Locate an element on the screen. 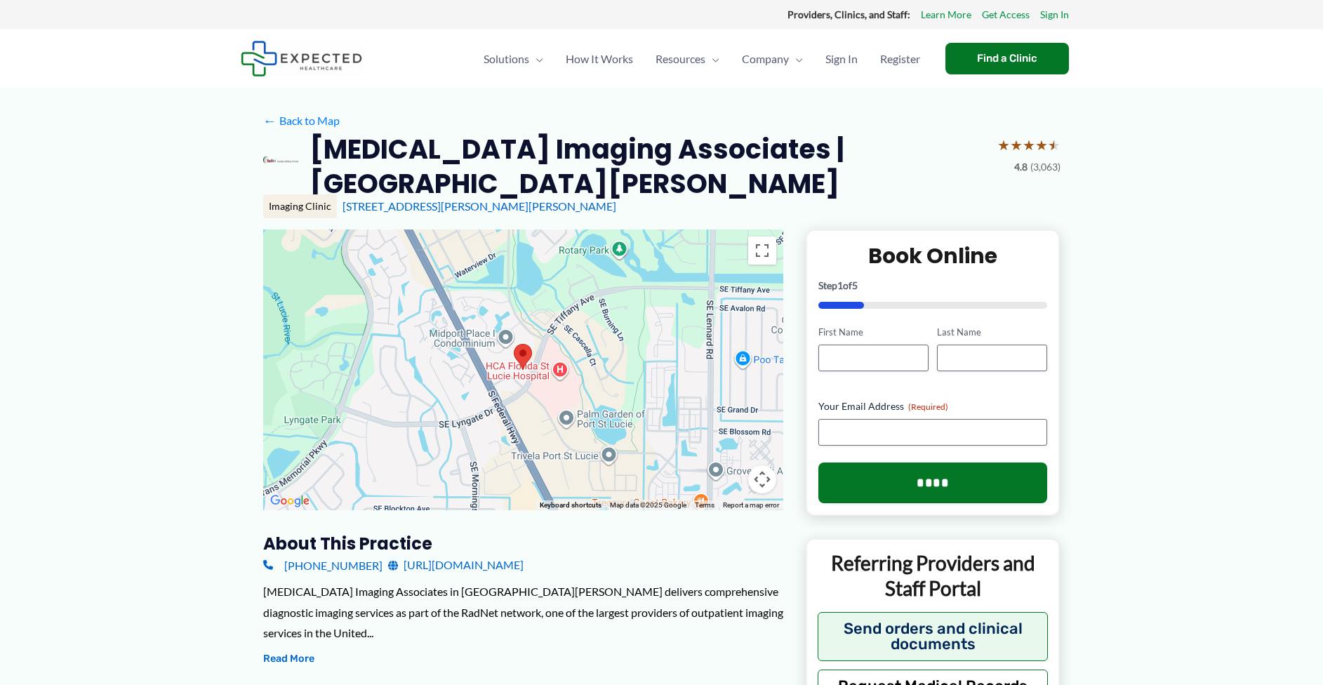 The image size is (1323, 685). a: Terms (opens in new tab) is located at coordinates (704, 504).